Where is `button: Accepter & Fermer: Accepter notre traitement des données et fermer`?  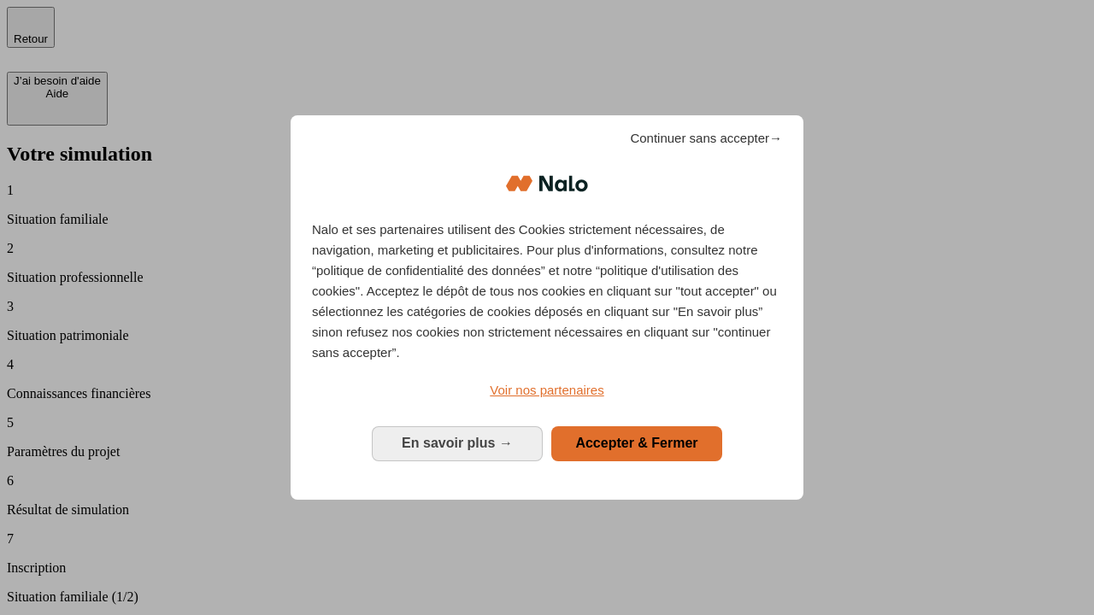
button: Accepter & Fermer: Accepter notre traitement des données et fermer is located at coordinates (637, 443).